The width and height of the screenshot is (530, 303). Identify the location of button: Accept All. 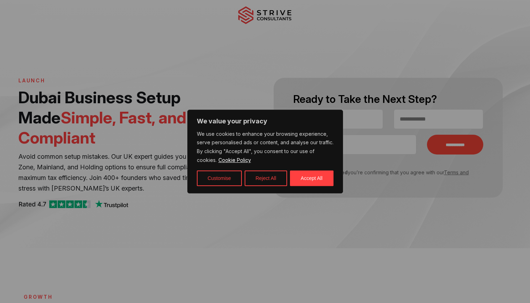
(311, 178).